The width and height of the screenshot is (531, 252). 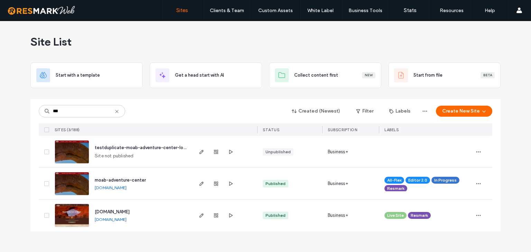 I want to click on div: Beta, so click(x=487, y=75).